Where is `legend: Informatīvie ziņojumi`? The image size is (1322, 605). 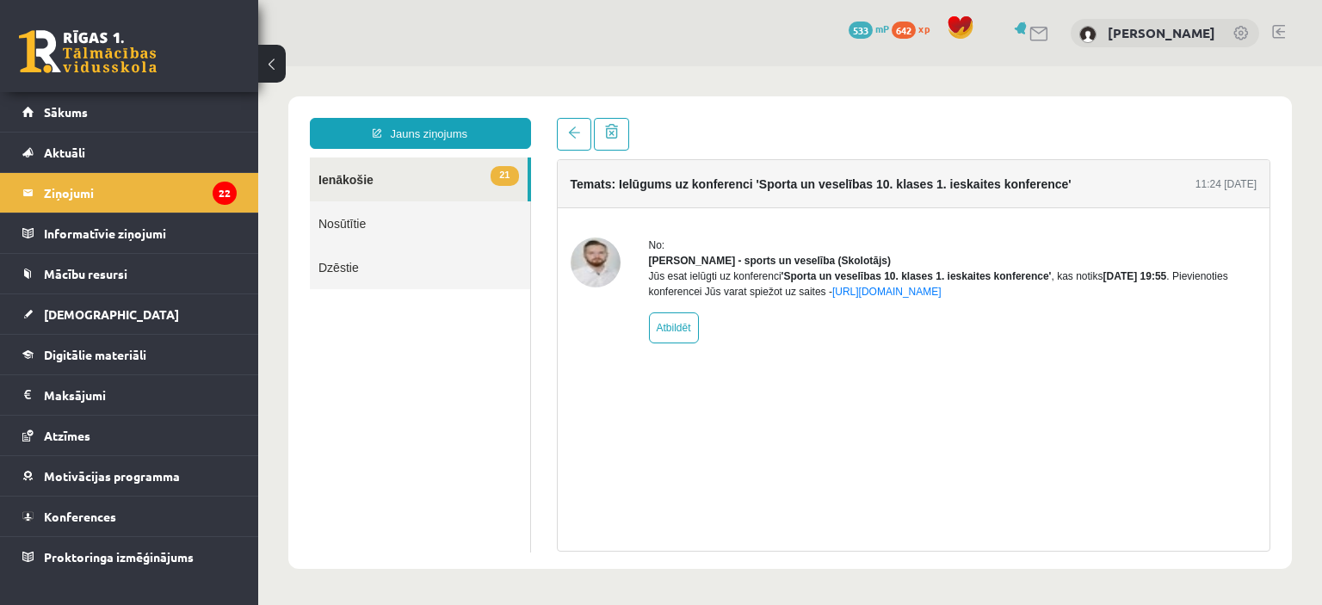 legend: Informatīvie ziņojumi is located at coordinates (140, 233).